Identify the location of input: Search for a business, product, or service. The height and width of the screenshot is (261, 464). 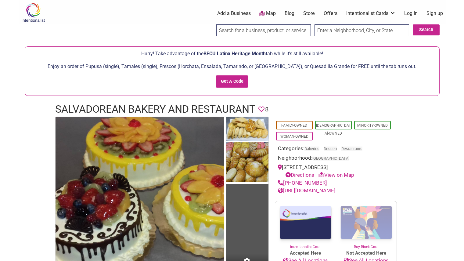
(264, 30).